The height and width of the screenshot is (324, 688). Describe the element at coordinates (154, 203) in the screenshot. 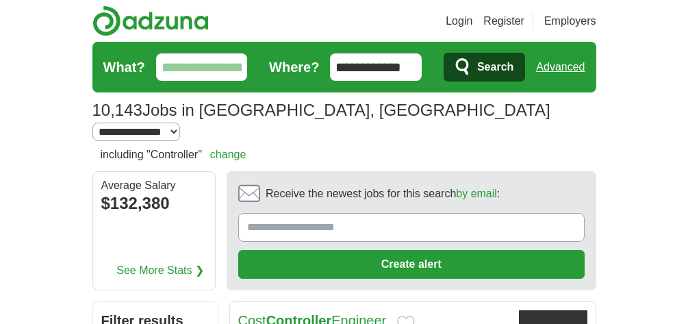

I see `div: $132,380` at that location.